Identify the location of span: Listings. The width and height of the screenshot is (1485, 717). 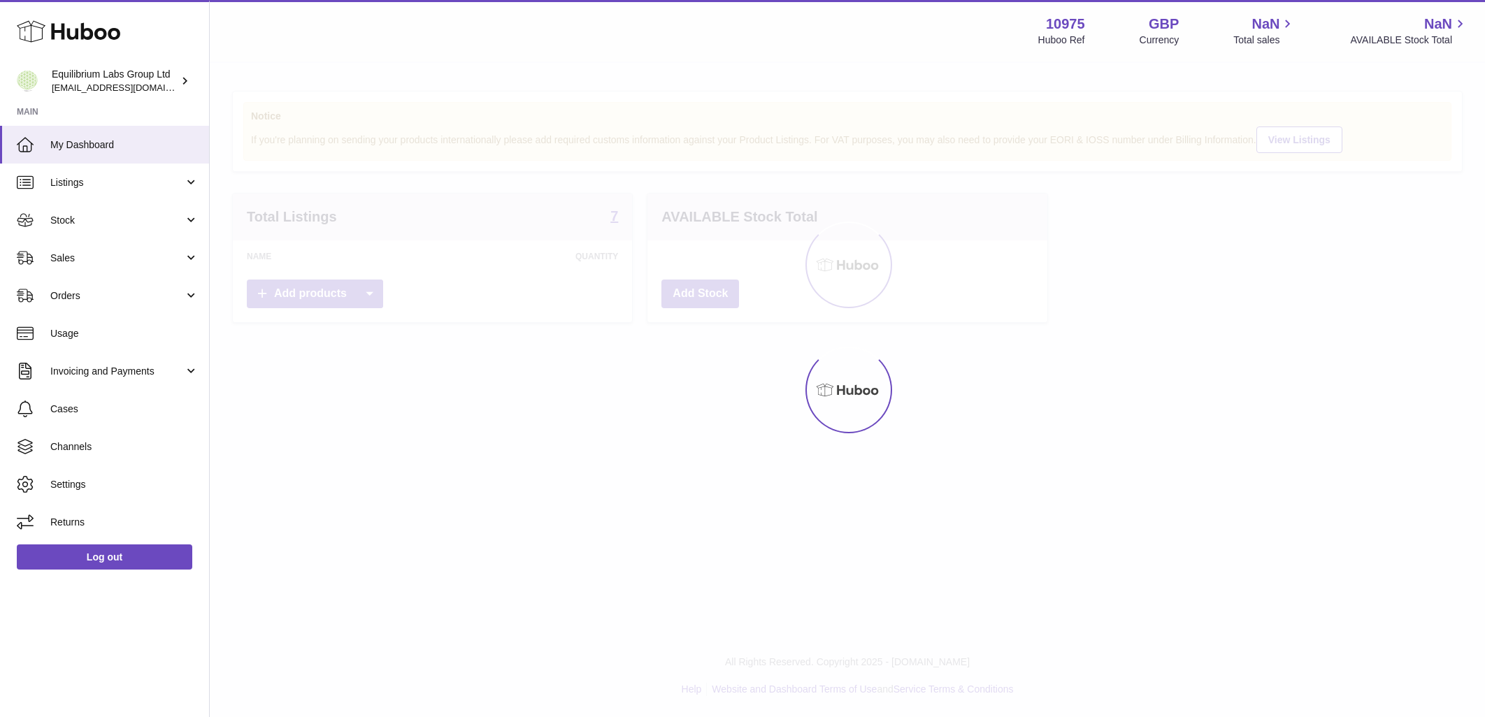
(117, 183).